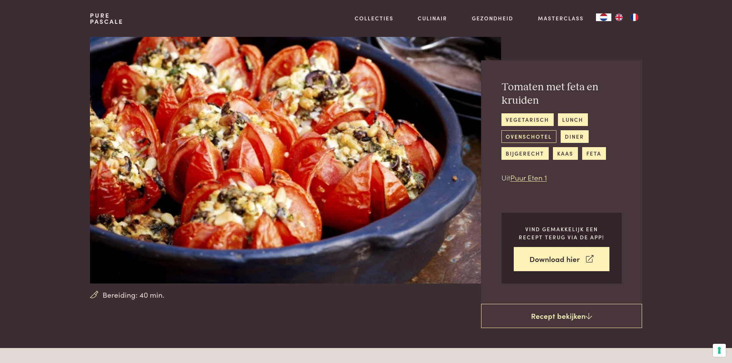  I want to click on a: Recept bekijken, so click(561, 316).